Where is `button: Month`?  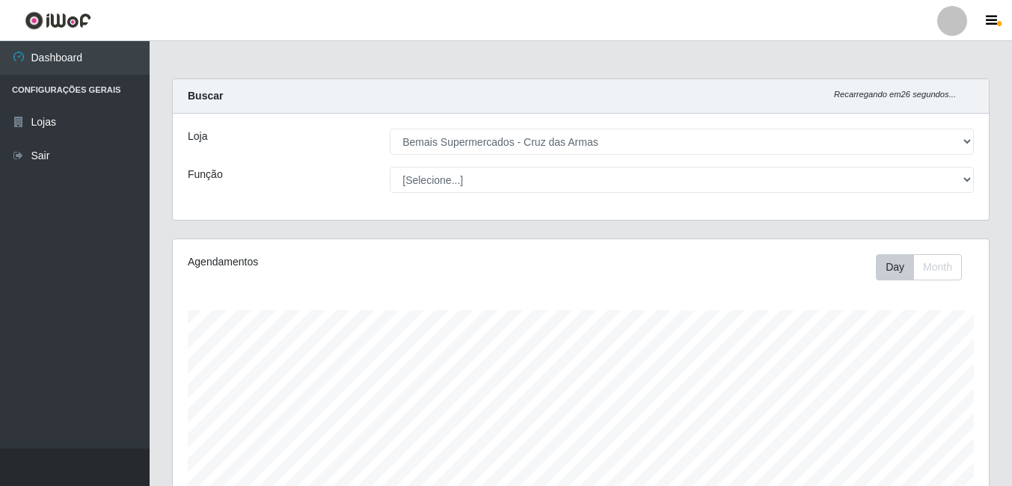
button: Month is located at coordinates (937, 267).